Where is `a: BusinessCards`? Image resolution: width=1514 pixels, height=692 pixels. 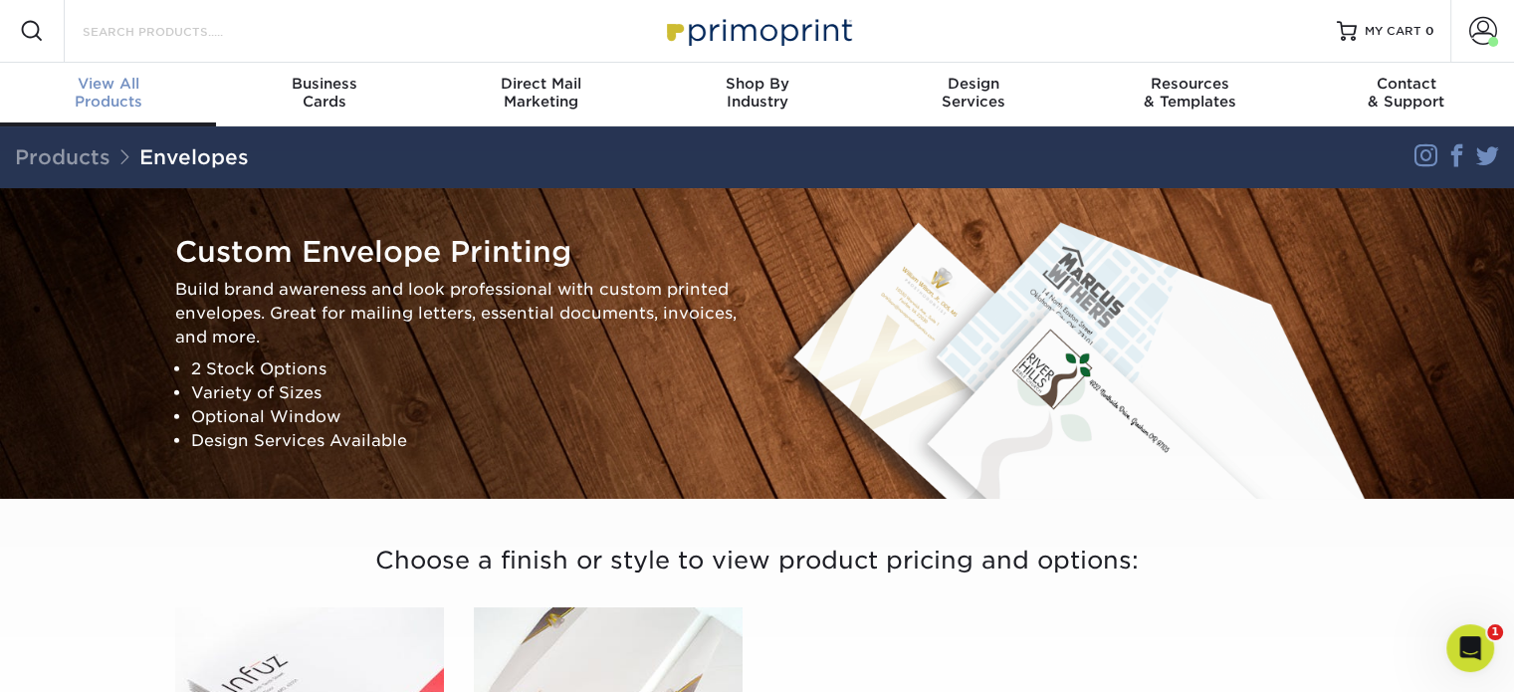
a: BusinessCards is located at coordinates (323, 95).